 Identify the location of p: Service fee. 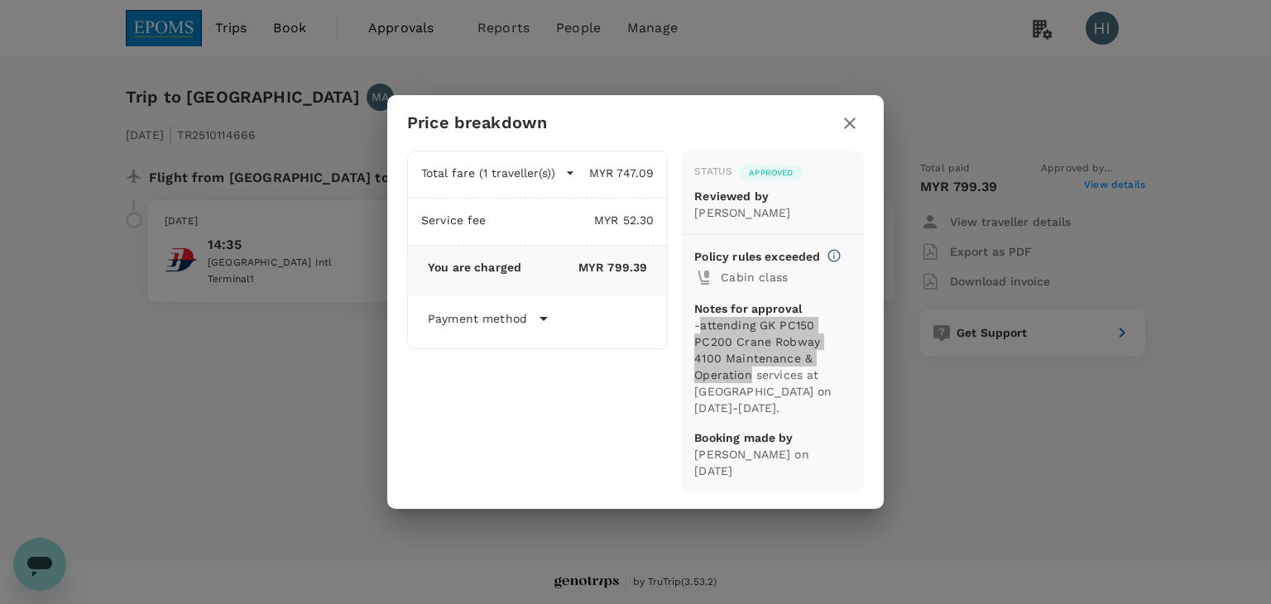
(453, 220).